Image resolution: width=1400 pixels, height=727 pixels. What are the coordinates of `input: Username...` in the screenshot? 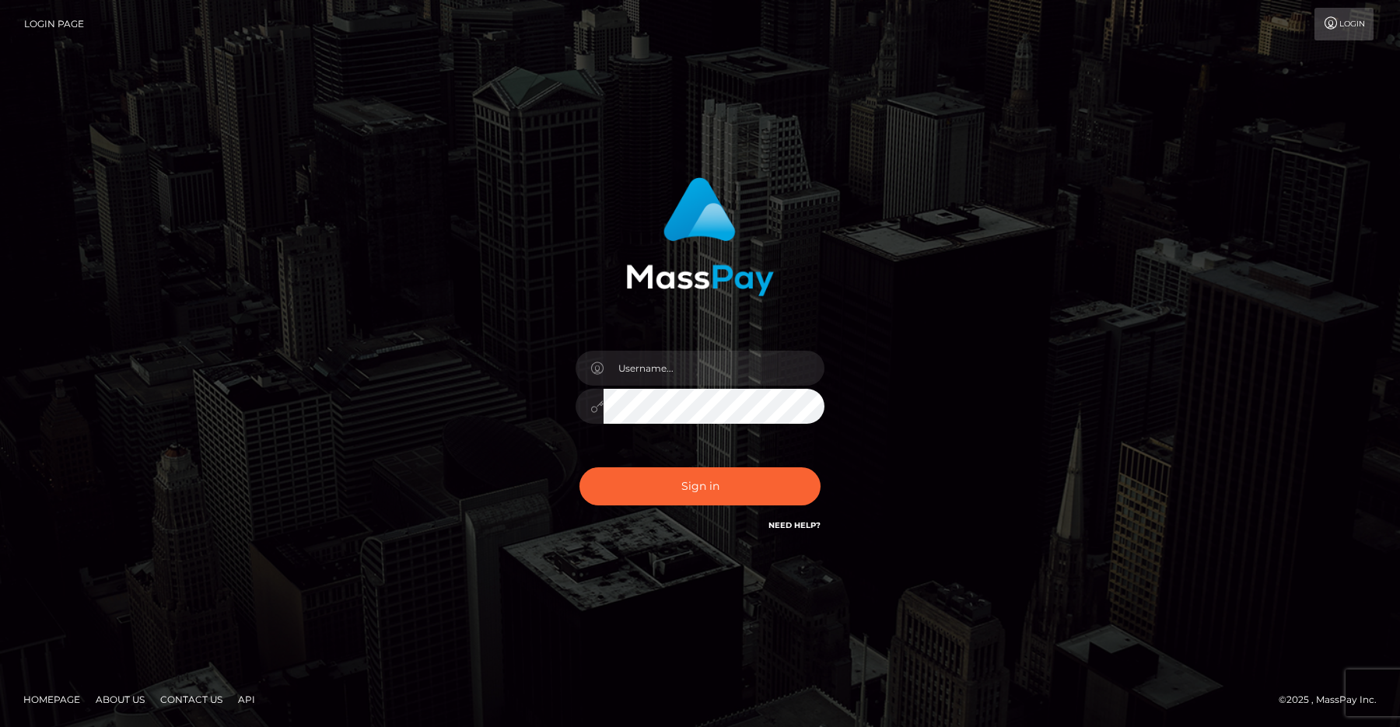 It's located at (714, 368).